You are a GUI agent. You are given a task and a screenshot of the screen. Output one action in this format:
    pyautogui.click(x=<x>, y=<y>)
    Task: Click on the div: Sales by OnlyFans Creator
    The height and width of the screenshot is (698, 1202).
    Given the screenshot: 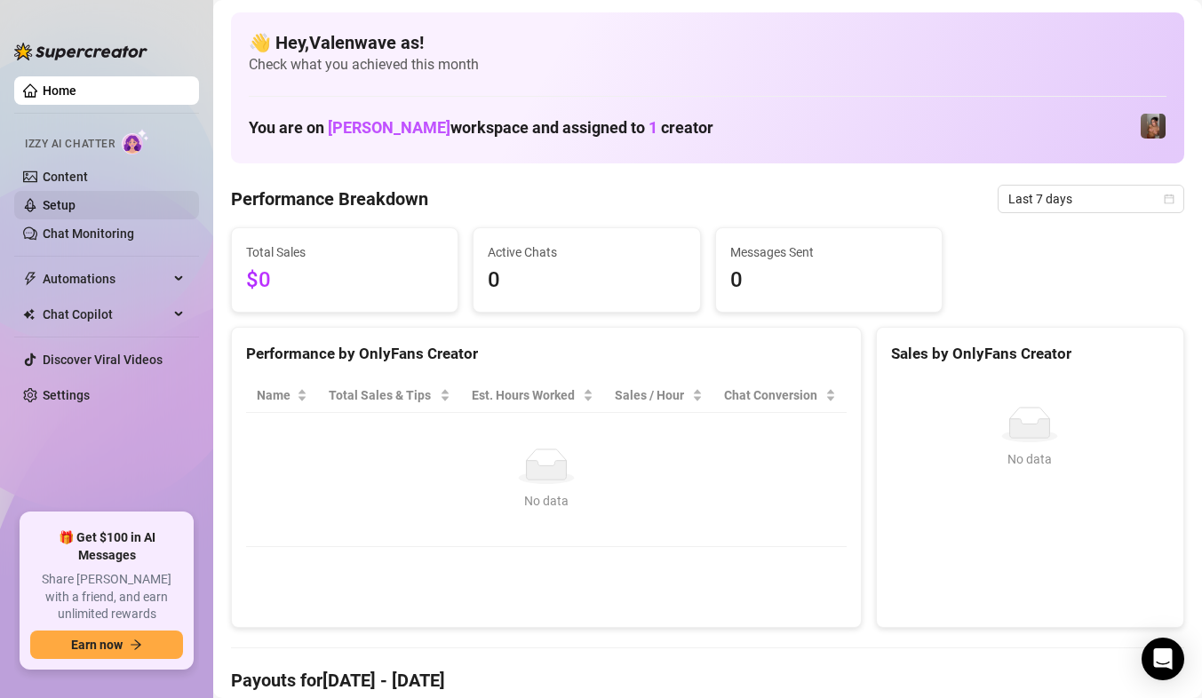 What is the action you would take?
    pyautogui.click(x=1030, y=354)
    